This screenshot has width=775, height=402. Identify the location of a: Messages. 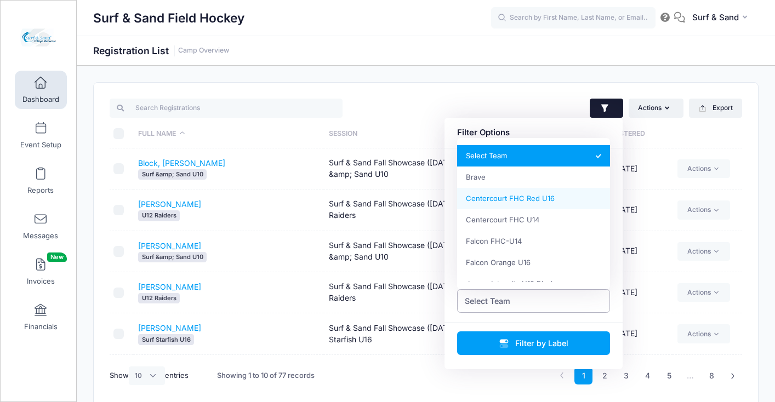
(41, 226).